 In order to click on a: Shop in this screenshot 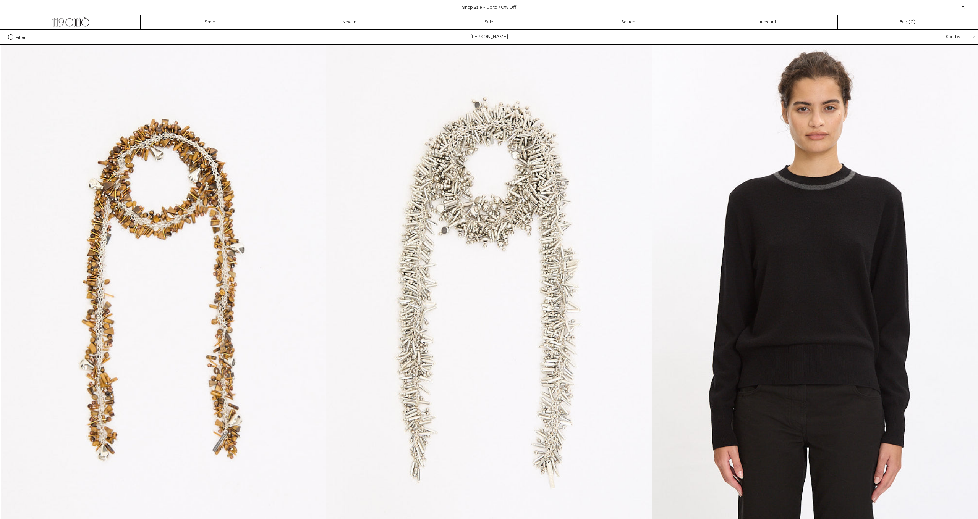, I will do `click(210, 22)`.